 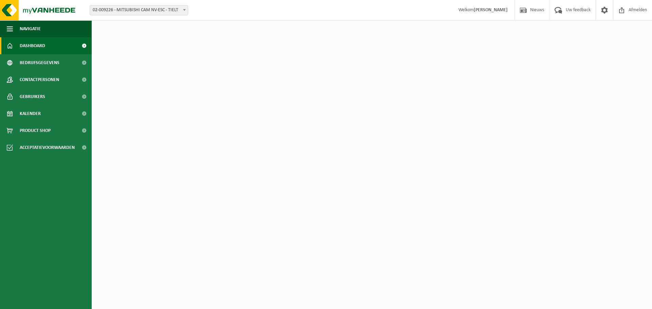 I want to click on span: Dashboard, so click(x=32, y=46).